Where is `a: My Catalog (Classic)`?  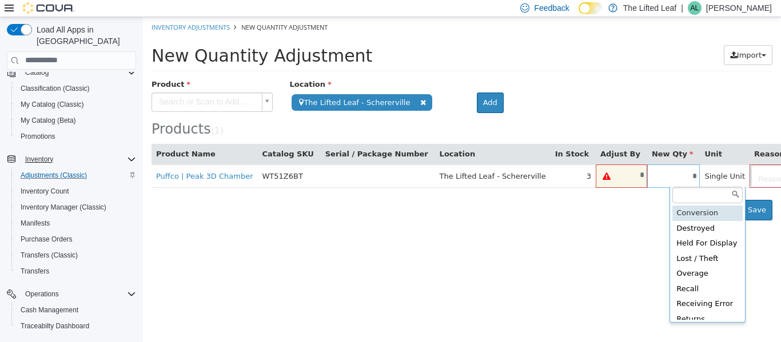
a: My Catalog (Classic) is located at coordinates (52, 105).